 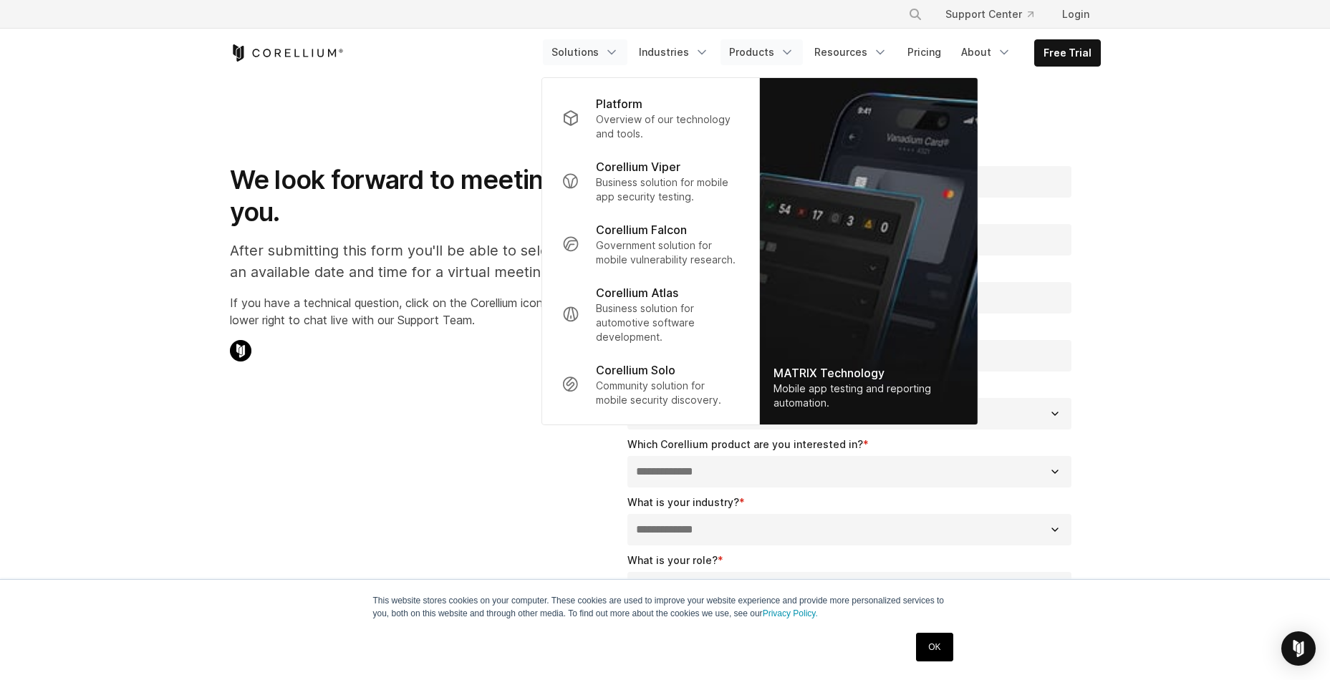 I want to click on a: Support Center, so click(x=989, y=14).